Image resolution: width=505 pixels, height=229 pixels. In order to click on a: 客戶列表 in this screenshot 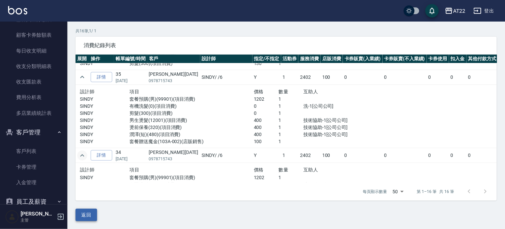, I will do `click(34, 151)`.